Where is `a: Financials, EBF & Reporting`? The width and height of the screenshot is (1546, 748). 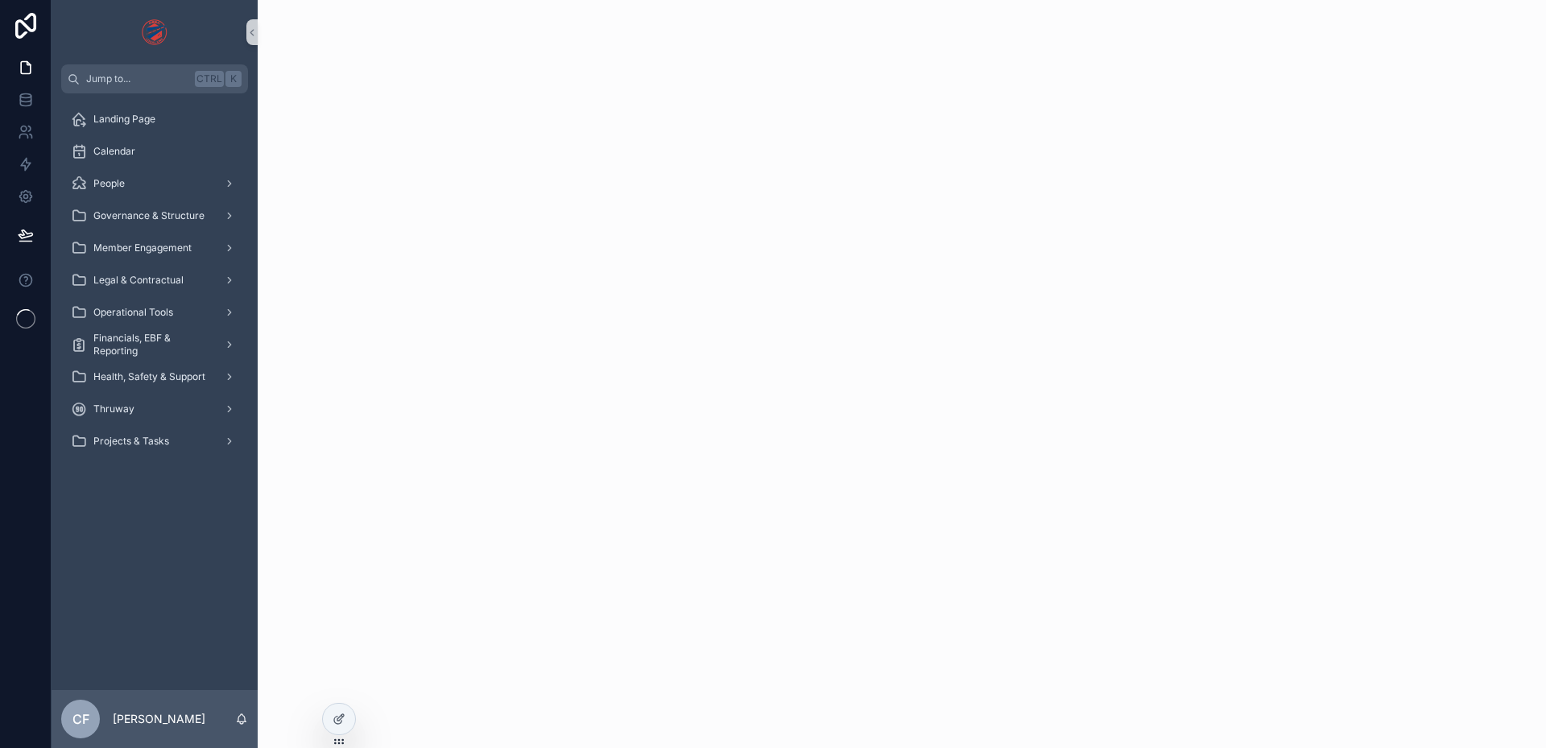 a: Financials, EBF & Reporting is located at coordinates (155, 345).